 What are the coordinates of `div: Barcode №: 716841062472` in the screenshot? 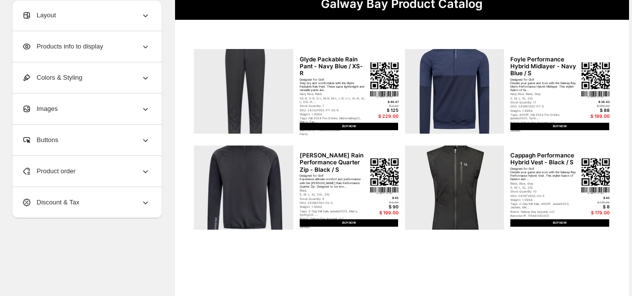 It's located at (544, 215).